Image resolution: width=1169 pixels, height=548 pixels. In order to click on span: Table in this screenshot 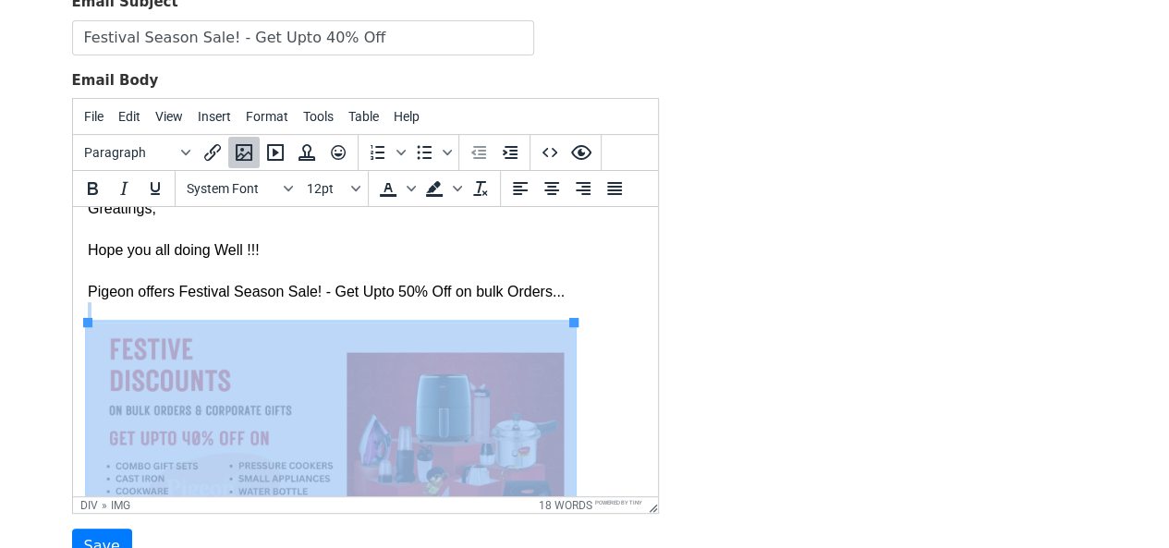, I will do `click(363, 116)`.